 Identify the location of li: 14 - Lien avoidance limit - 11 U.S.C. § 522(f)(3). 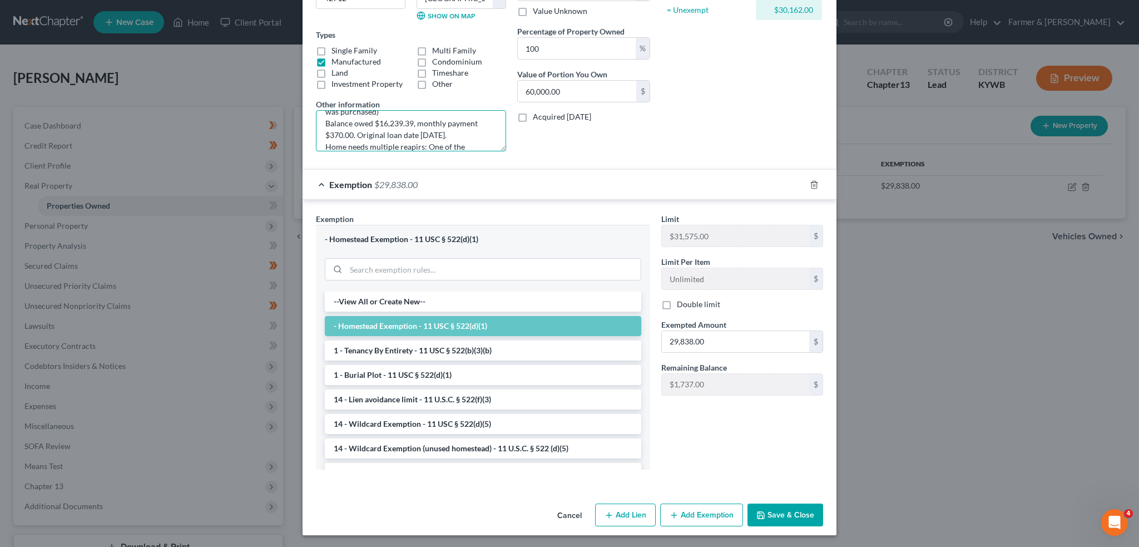
(483, 399).